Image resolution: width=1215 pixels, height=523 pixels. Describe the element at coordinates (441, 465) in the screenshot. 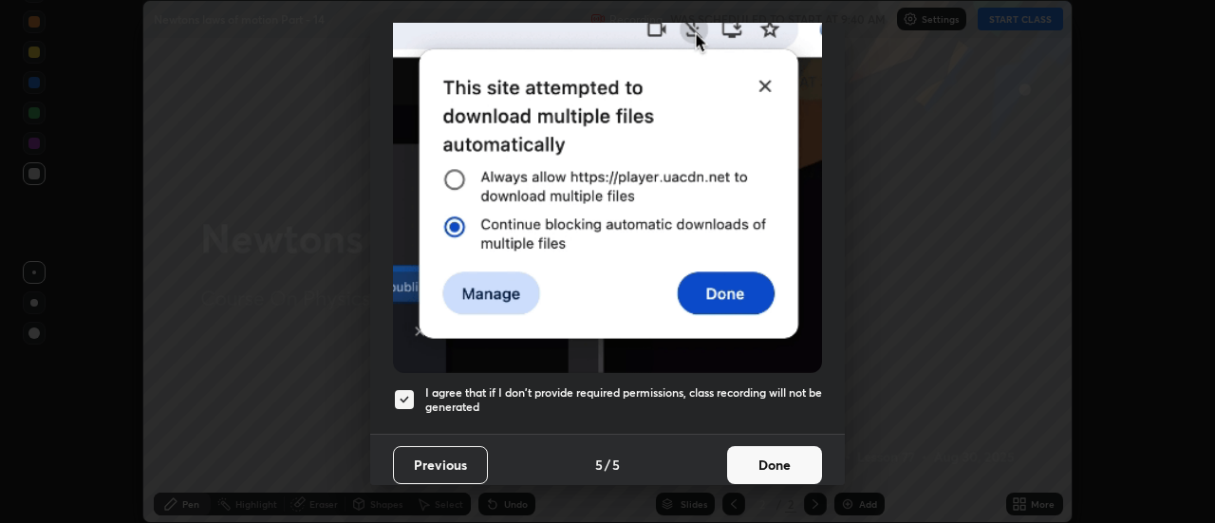

I see `button: Previous` at that location.